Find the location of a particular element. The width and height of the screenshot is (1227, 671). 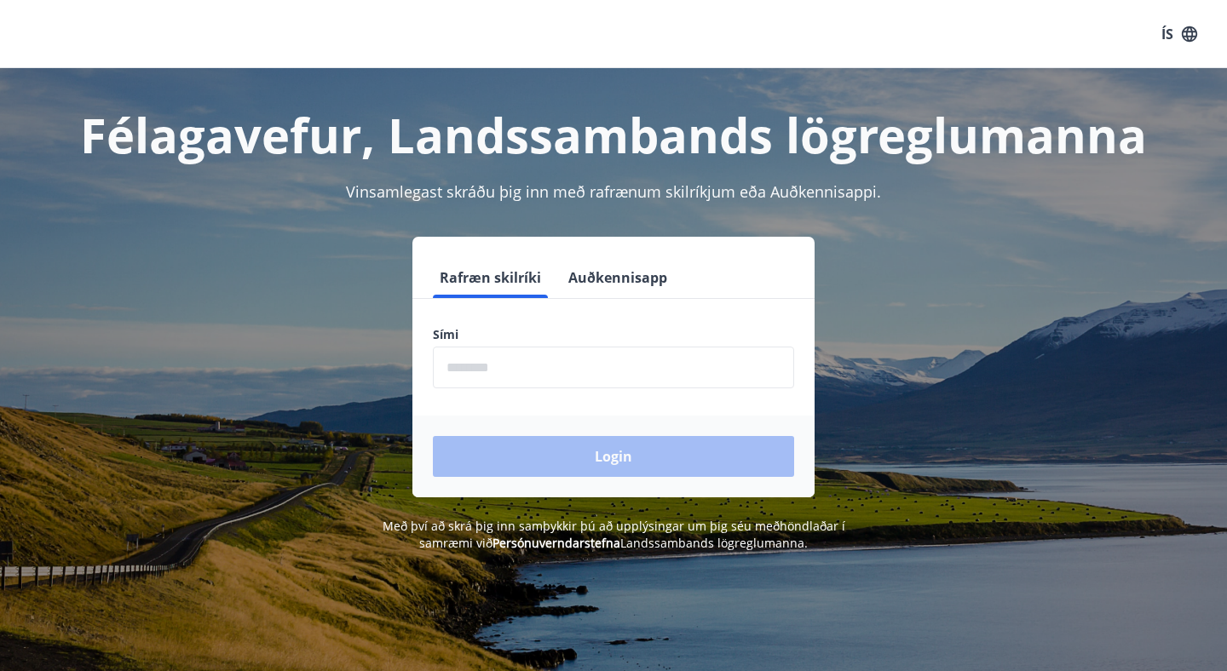

span: Með því að skrá þig inn samþykkir þú að upplýsingar um þig séu meðhöndlaðar í samræmi við Landssa... is located at coordinates (613, 534).